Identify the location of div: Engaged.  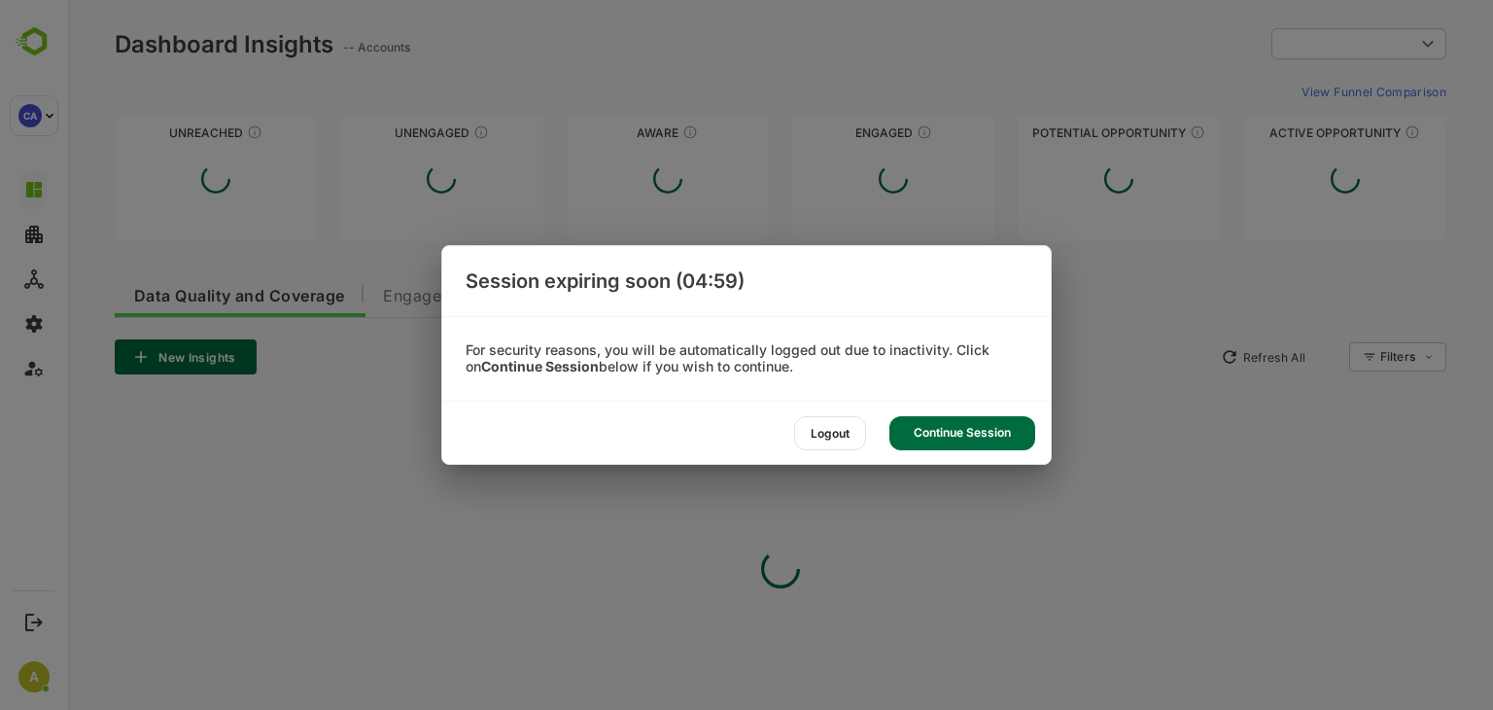
(825, 132).